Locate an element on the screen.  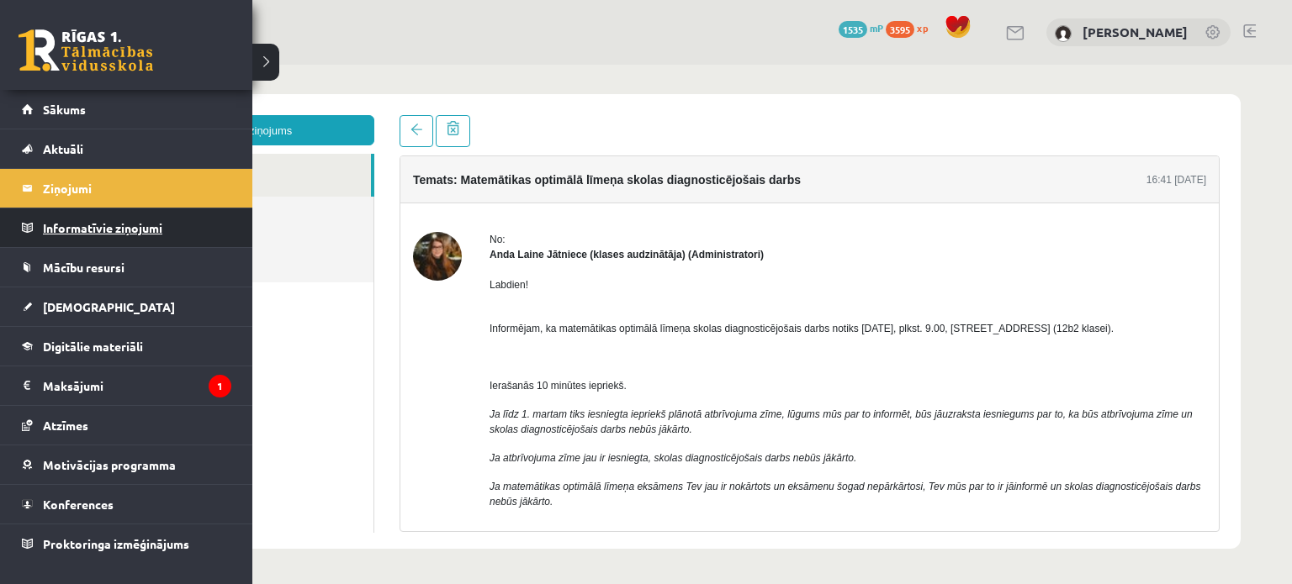
a: Proktoringa izmēģinājums is located at coordinates (126, 544).